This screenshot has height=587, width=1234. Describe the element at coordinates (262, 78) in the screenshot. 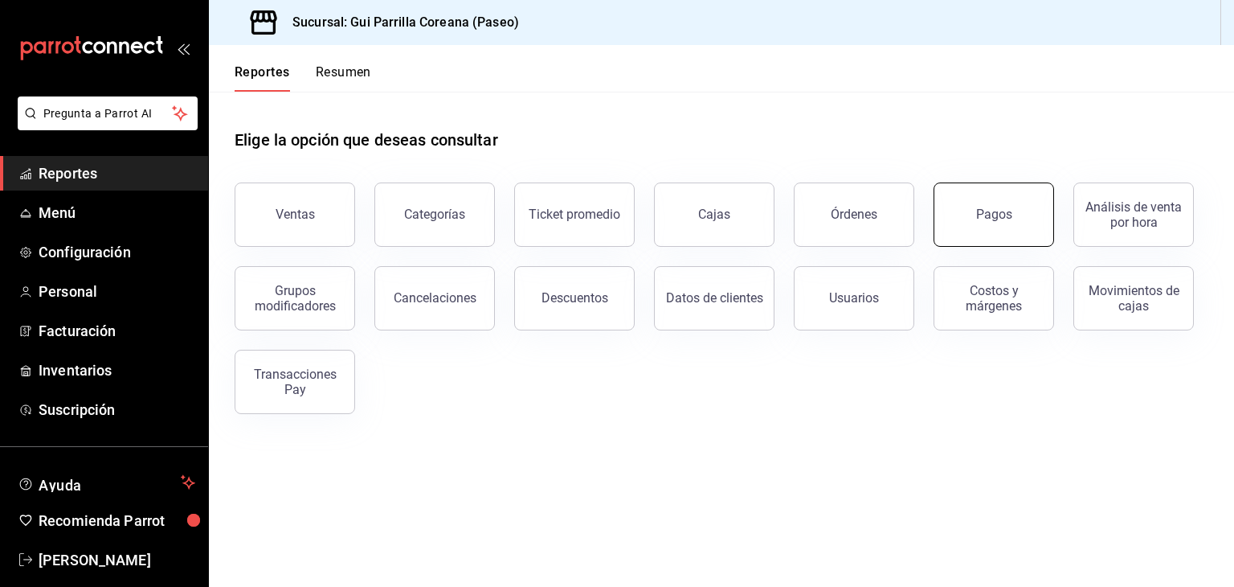

I see `button: Reportes` at that location.